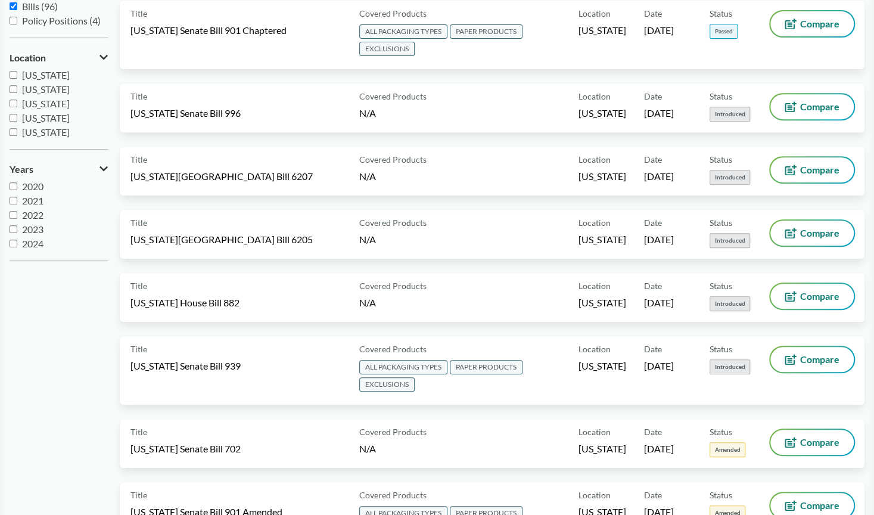 The image size is (874, 515). Describe the element at coordinates (13, 200) in the screenshot. I see `input: 2021` at that location.